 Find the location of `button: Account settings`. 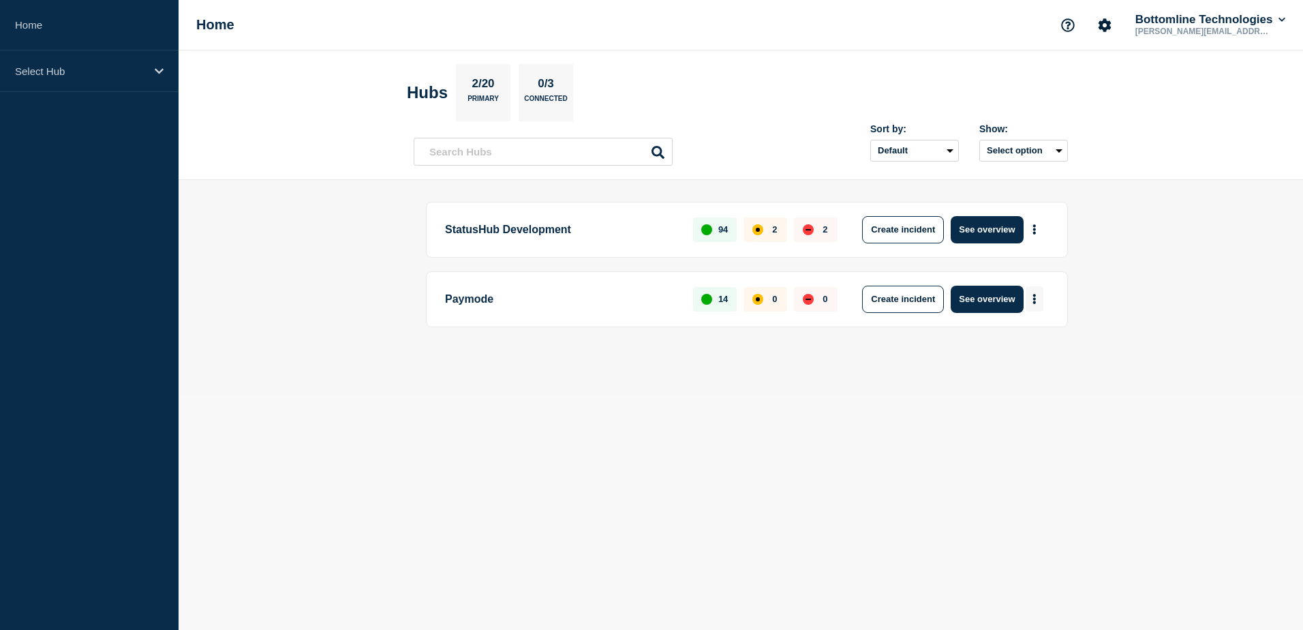

button: Account settings is located at coordinates (1105, 25).